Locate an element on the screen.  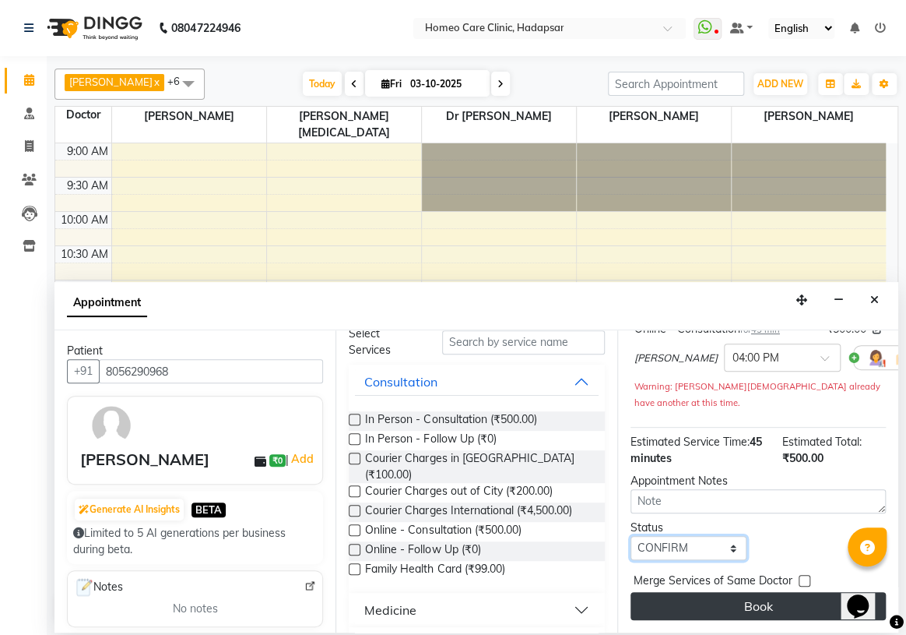
button: Book is located at coordinates (758, 606).